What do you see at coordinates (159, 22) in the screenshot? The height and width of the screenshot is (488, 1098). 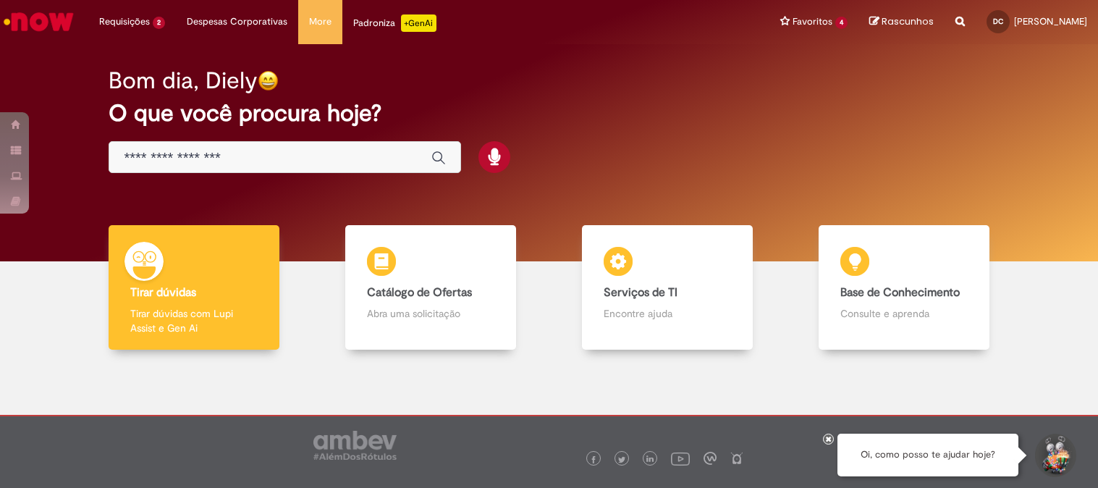 I see `span: 2` at bounding box center [159, 22].